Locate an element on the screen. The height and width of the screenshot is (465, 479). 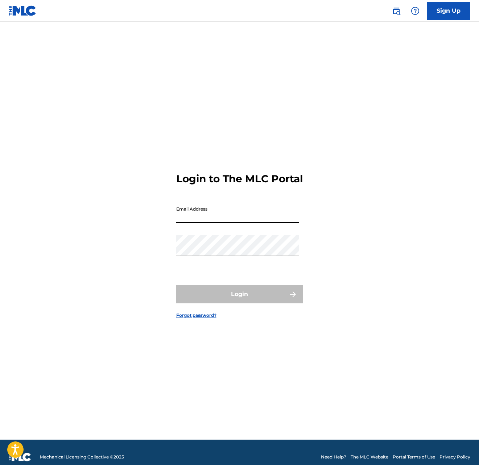
span: Mechanical Licensing Collective © 2025 is located at coordinates (82, 457).